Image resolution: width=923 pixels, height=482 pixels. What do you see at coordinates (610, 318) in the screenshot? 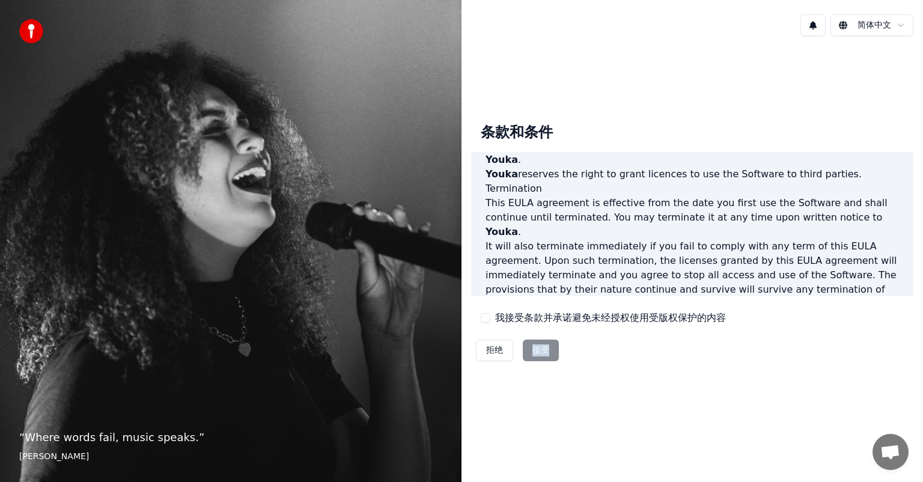
I see `label: 我接受条款并承诺避免未经授权使用受版权保护的内容` at bounding box center [610, 318].